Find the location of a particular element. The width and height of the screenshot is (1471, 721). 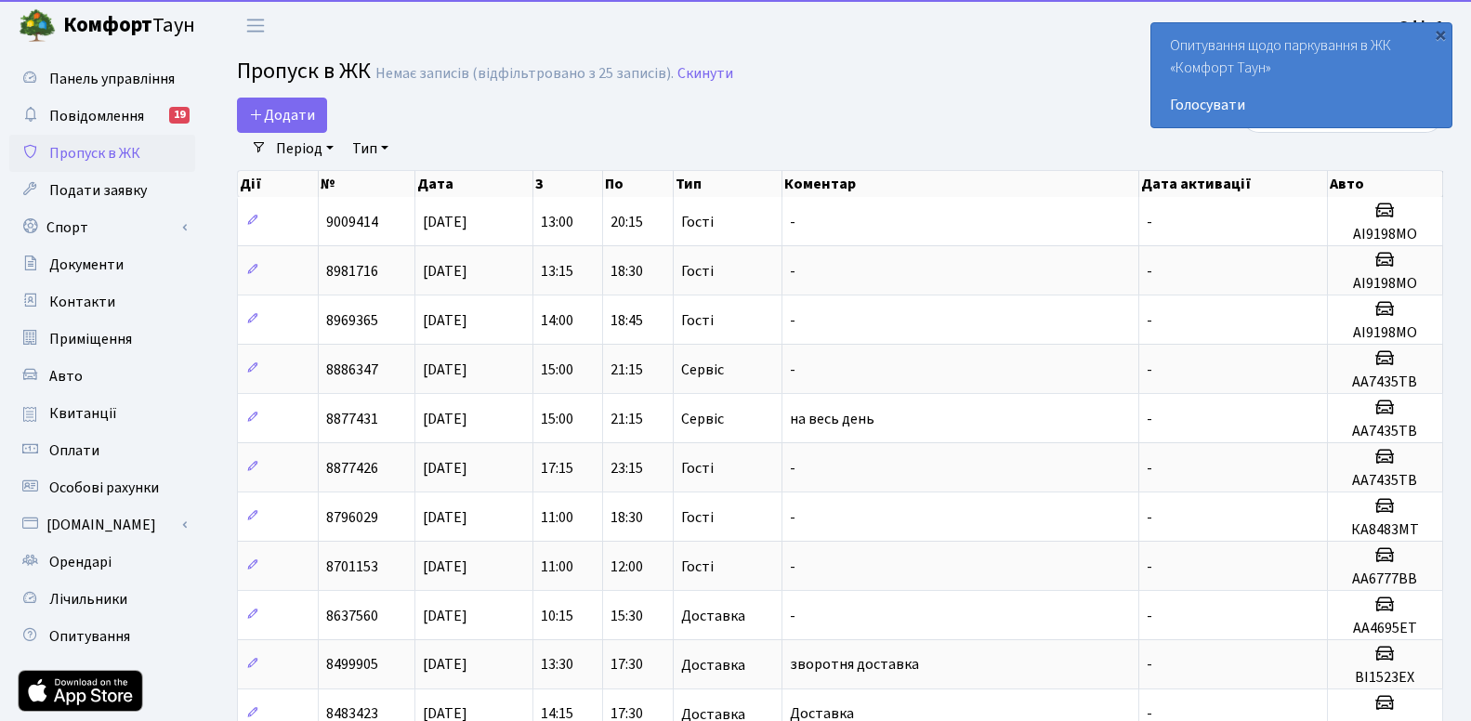

a: Лічильники is located at coordinates (102, 599).